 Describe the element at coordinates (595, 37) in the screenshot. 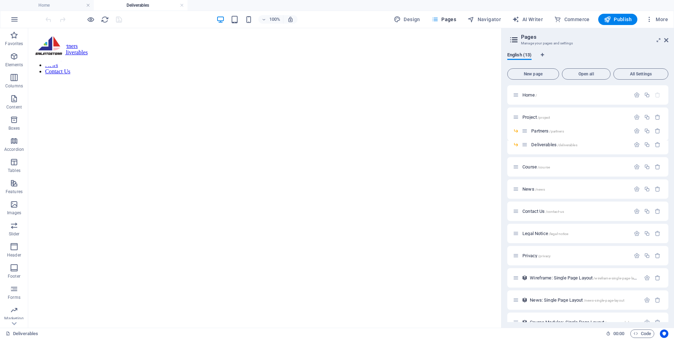

I see `h2: Pages` at that location.